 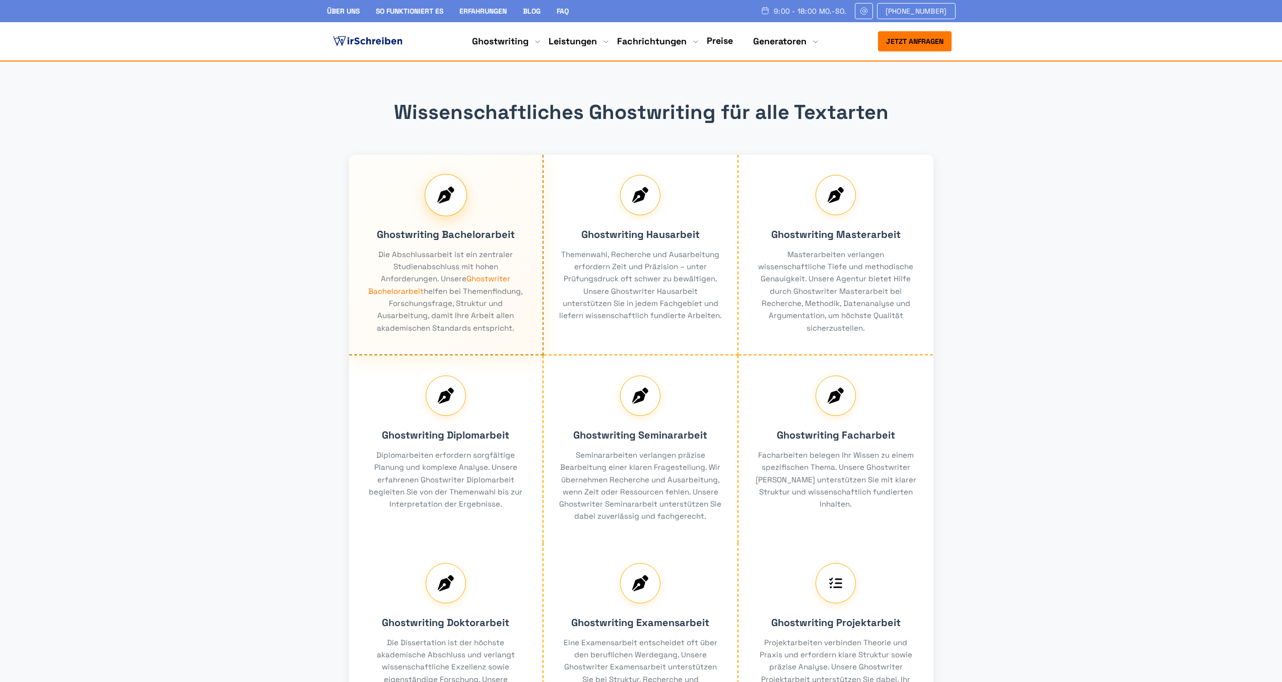 I want to click on p: Diplomarbeiten erfordern sorgfältige Planung und komplexe Analyse. Unsere erfahrenen Ghostwriter ..., so click(x=446, y=480).